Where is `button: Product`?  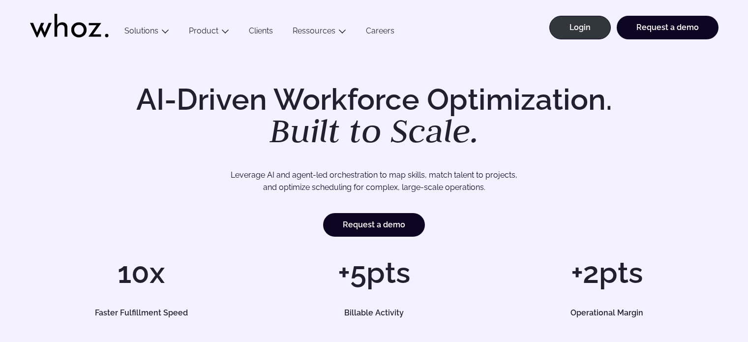 button: Product is located at coordinates (209, 32).